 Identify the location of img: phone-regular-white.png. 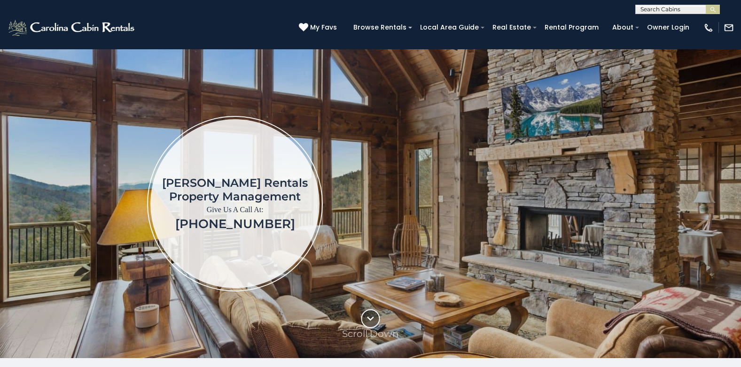
(708, 28).